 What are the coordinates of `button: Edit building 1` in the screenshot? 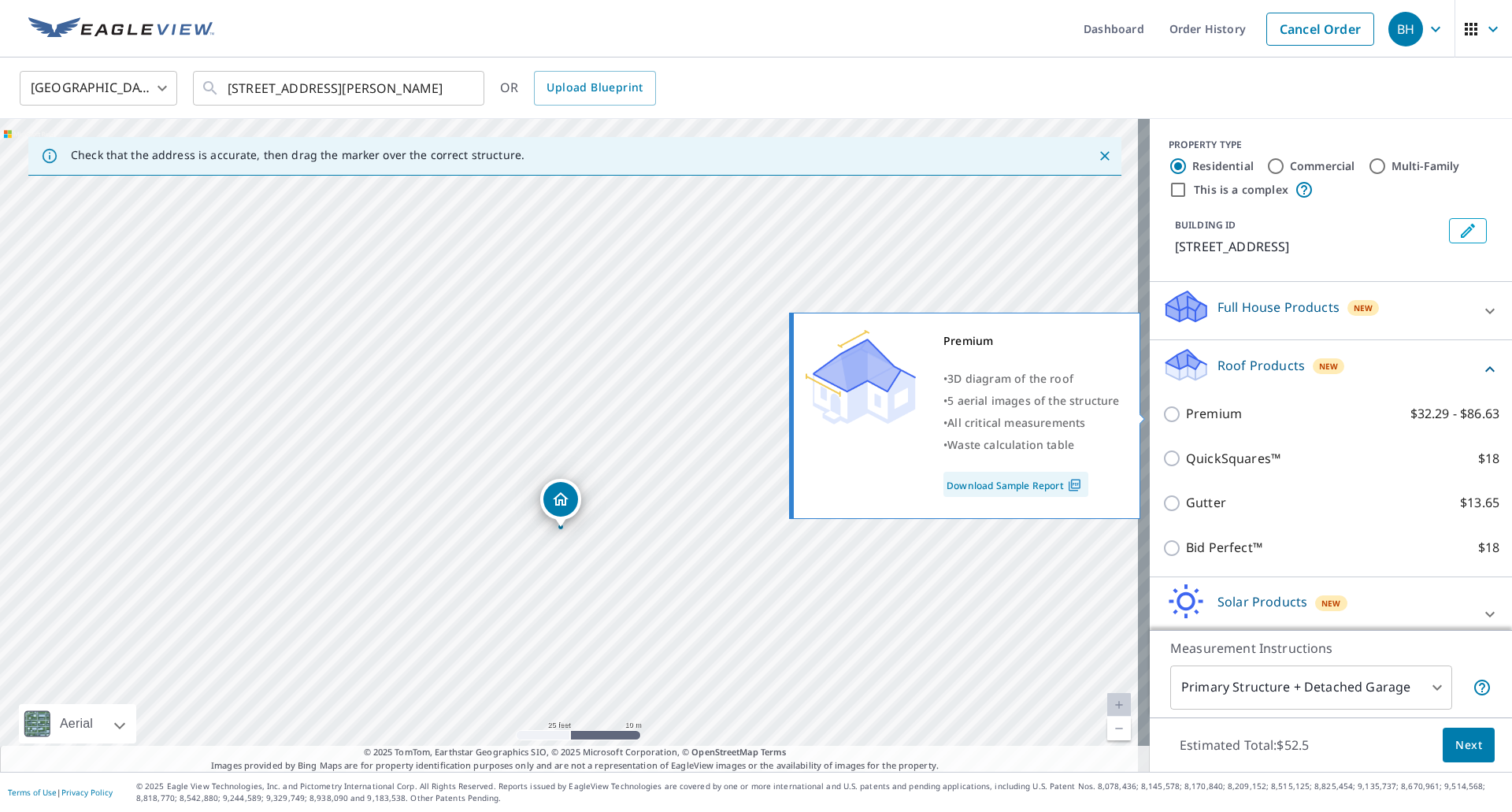 It's located at (1468, 231).